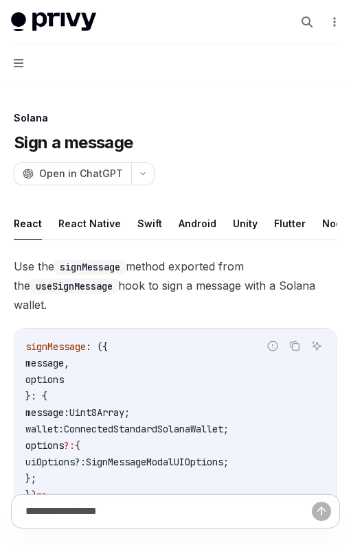 The image size is (351, 545). Describe the element at coordinates (74, 286) in the screenshot. I see `code: useSignMessage` at that location.